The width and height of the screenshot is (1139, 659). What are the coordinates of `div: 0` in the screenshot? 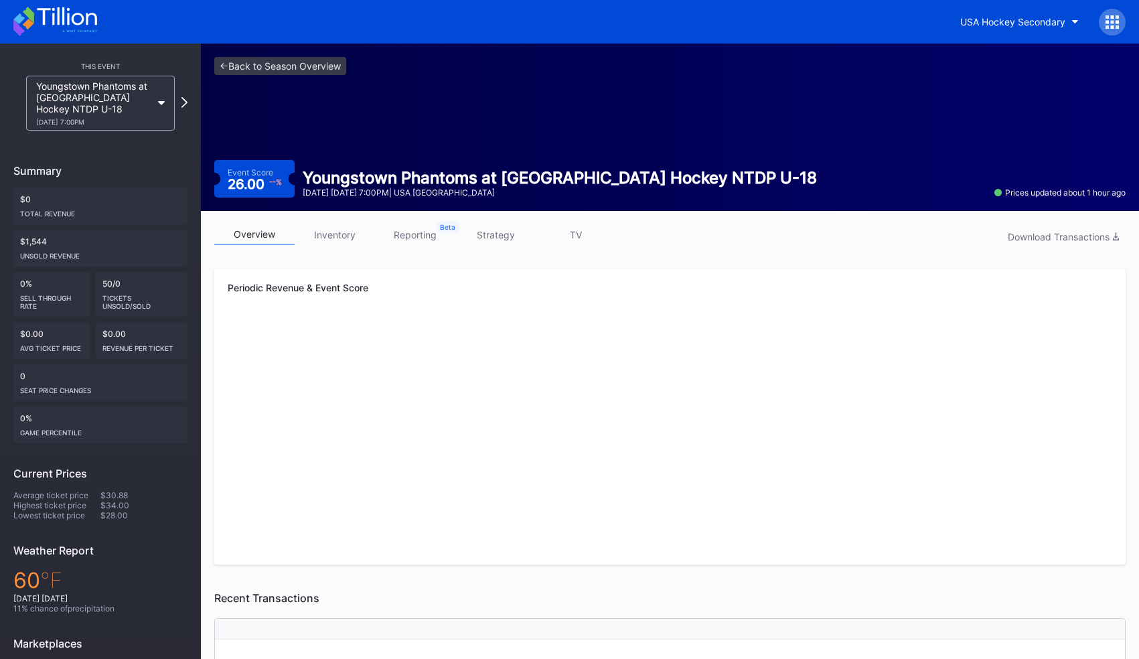 It's located at (100, 382).